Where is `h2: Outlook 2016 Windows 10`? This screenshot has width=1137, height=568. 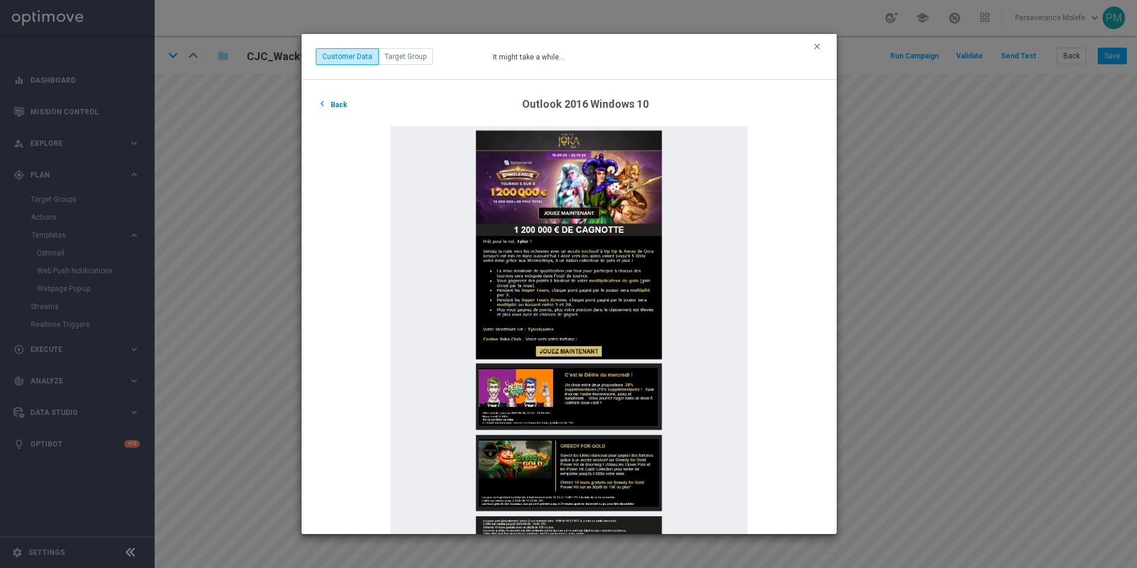
h2: Outlook 2016 Windows 10 is located at coordinates (569, 104).